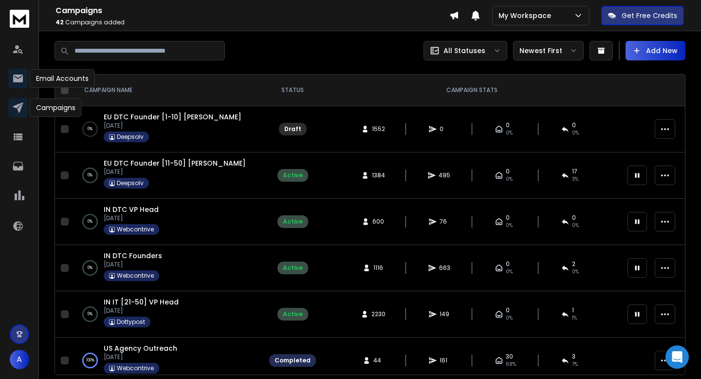 The height and width of the screenshot is (379, 701). What do you see at coordinates (252, 22) in the screenshot?
I see `p: Campaigns added` at bounding box center [252, 22].